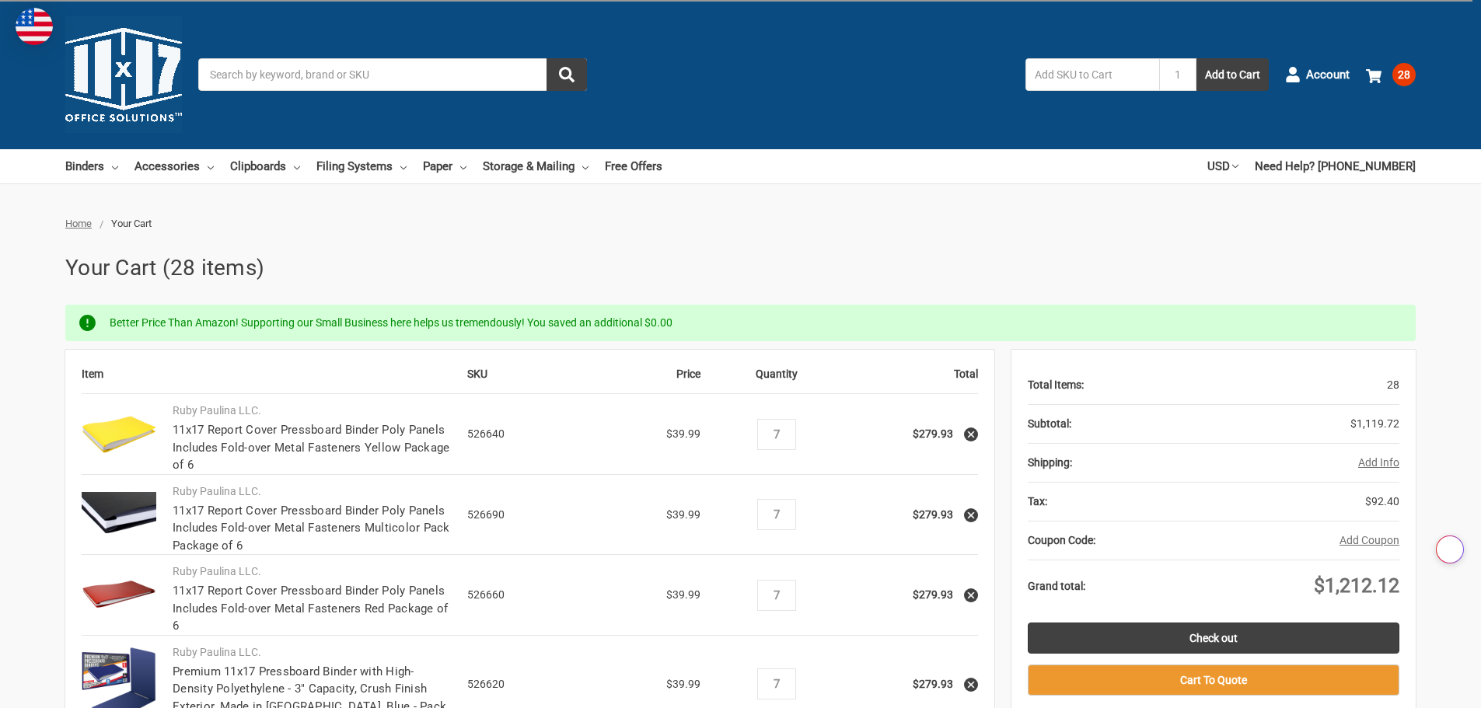 This screenshot has height=708, width=1481. I want to click on input: Add SKU to Cart, so click(1092, 75).